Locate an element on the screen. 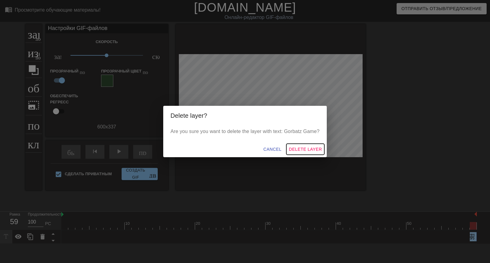 The image size is (490, 263). button: Delete Layer is located at coordinates (305, 149).